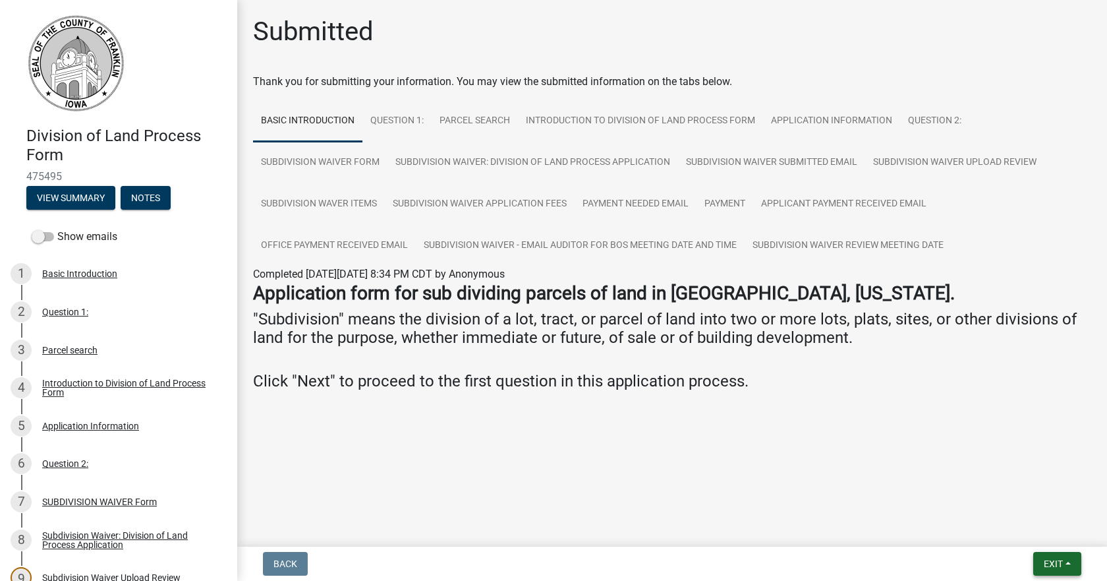  Describe the element at coordinates (532, 163) in the screenshot. I see `a: Subdivision Waiver: Division of Land Process Application` at that location.